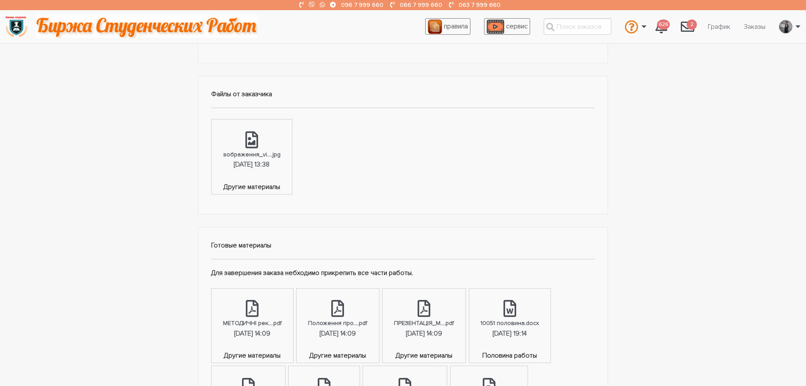 The height and width of the screenshot is (386, 806). What do you see at coordinates (510, 356) in the screenshot?
I see `span: Половина работы` at bounding box center [510, 356].